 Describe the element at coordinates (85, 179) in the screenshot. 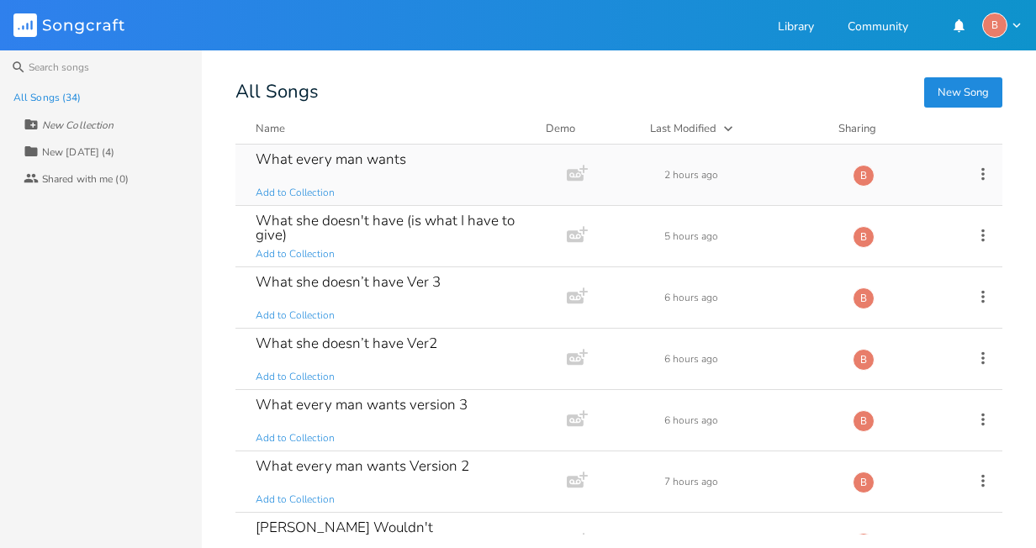

I see `div: Shared with me (0)` at that location.